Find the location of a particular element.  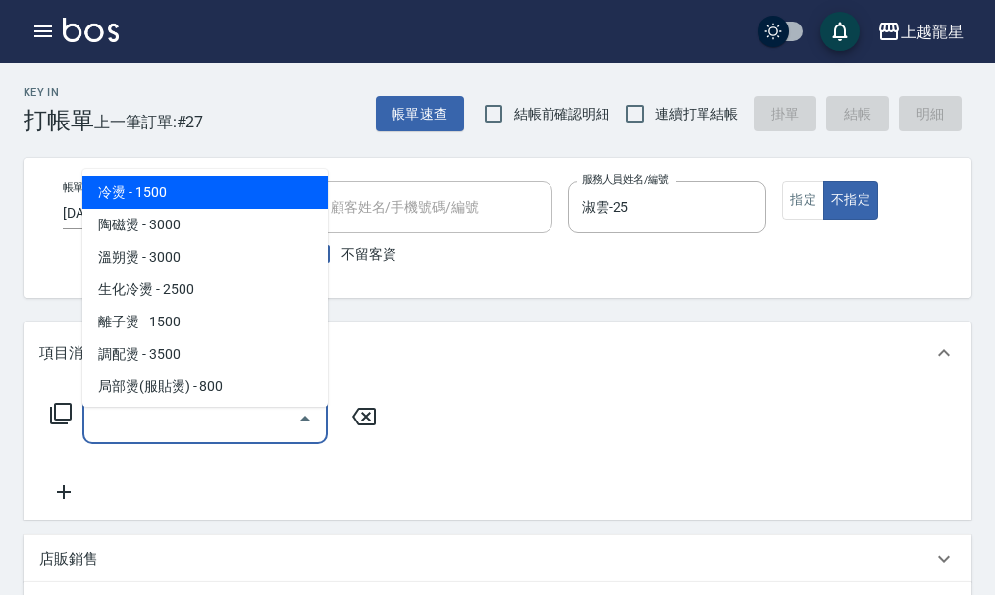

span: 溫朔燙 - 3000 is located at coordinates (205, 257).